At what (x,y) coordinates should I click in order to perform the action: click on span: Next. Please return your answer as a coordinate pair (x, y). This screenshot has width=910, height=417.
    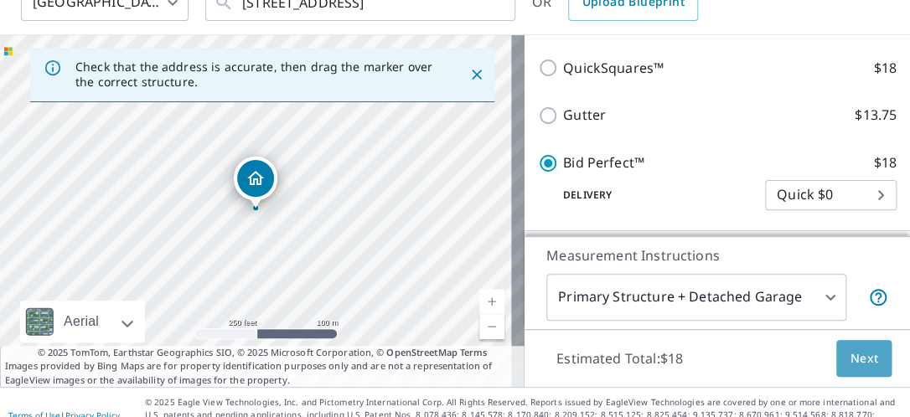
    Looking at the image, I should click on (864, 359).